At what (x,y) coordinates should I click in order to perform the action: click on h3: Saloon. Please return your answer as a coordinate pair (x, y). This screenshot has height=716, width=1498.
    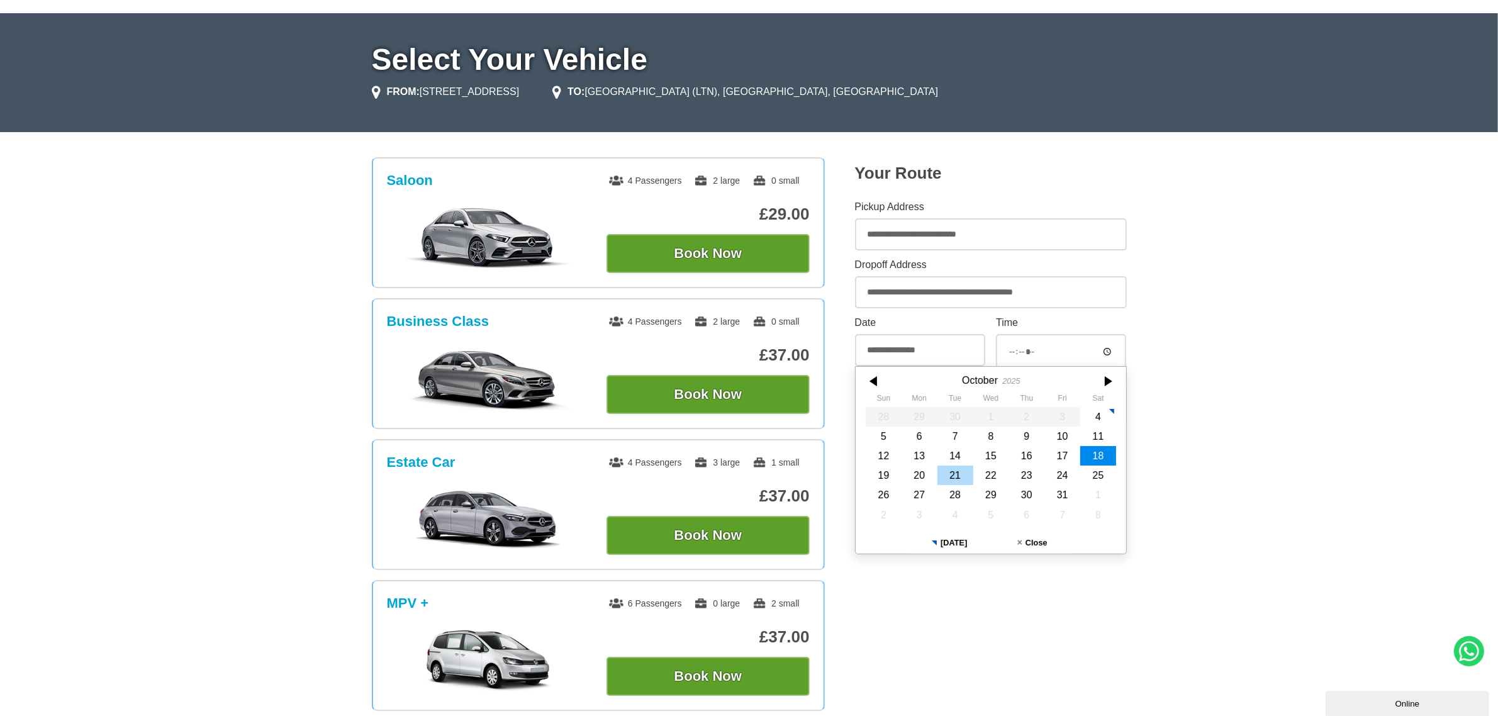
    Looking at the image, I should click on (409, 181).